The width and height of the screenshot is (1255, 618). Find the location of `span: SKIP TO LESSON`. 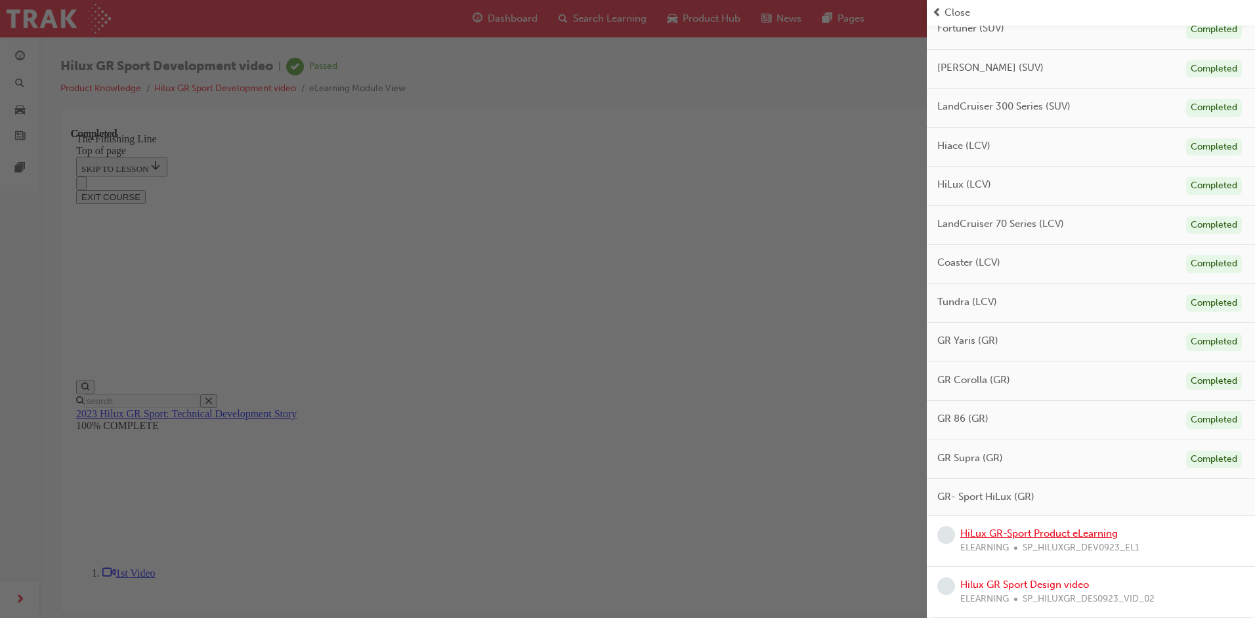

span: SKIP TO LESSON is located at coordinates (51, 41).